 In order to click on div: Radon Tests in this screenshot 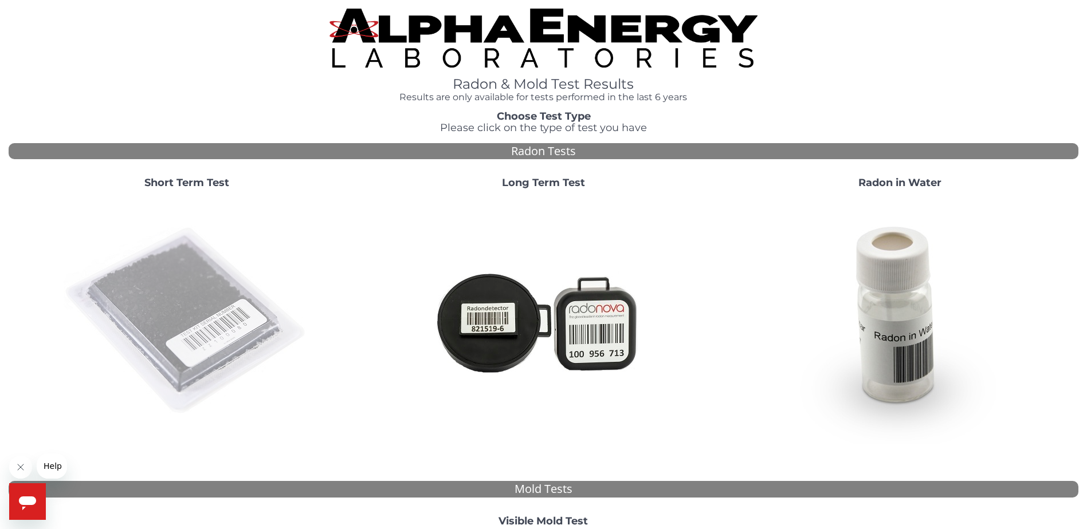, I will do `click(543, 151)`.